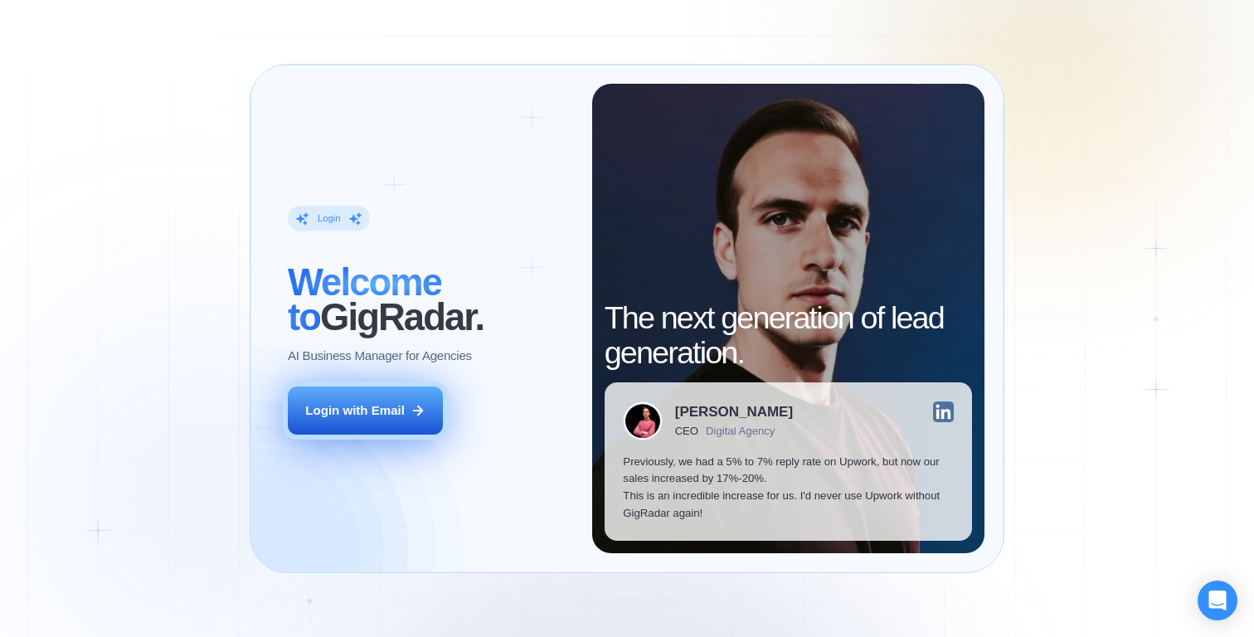 The width and height of the screenshot is (1254, 637). What do you see at coordinates (687, 430) in the screenshot?
I see `div: CEO` at bounding box center [687, 430].